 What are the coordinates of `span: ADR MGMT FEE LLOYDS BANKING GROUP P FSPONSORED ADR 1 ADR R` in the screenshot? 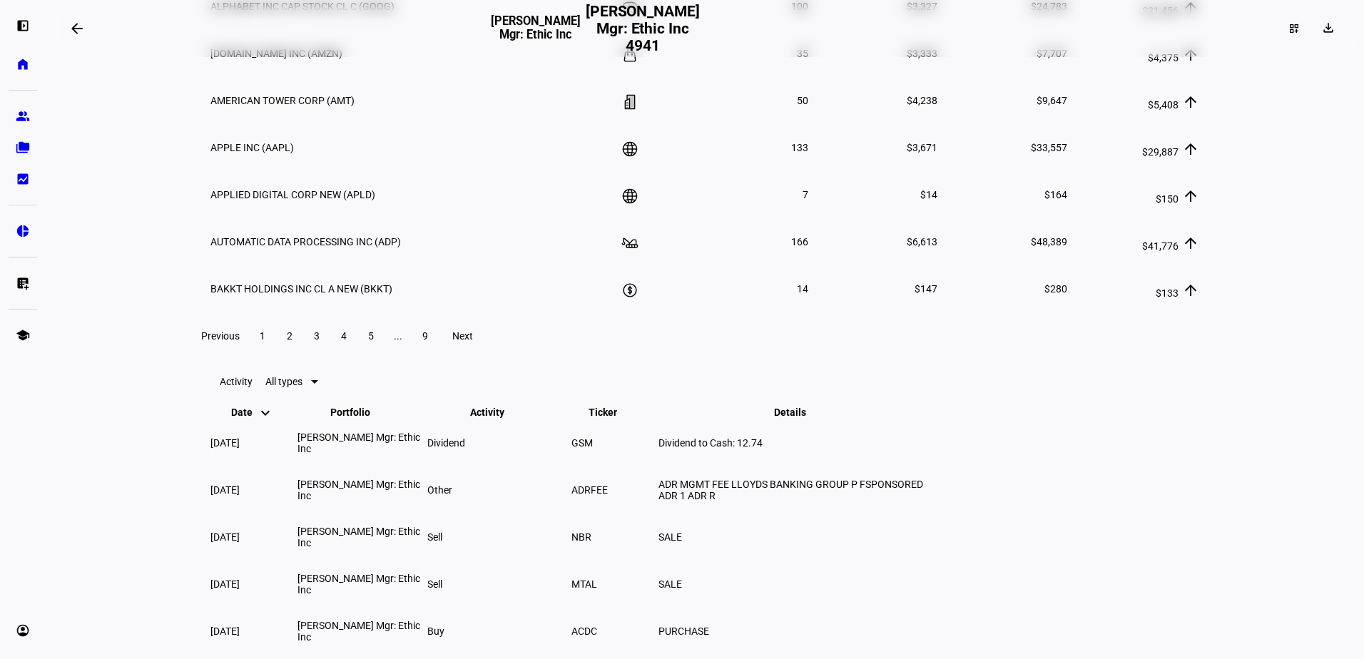 It's located at (790, 490).